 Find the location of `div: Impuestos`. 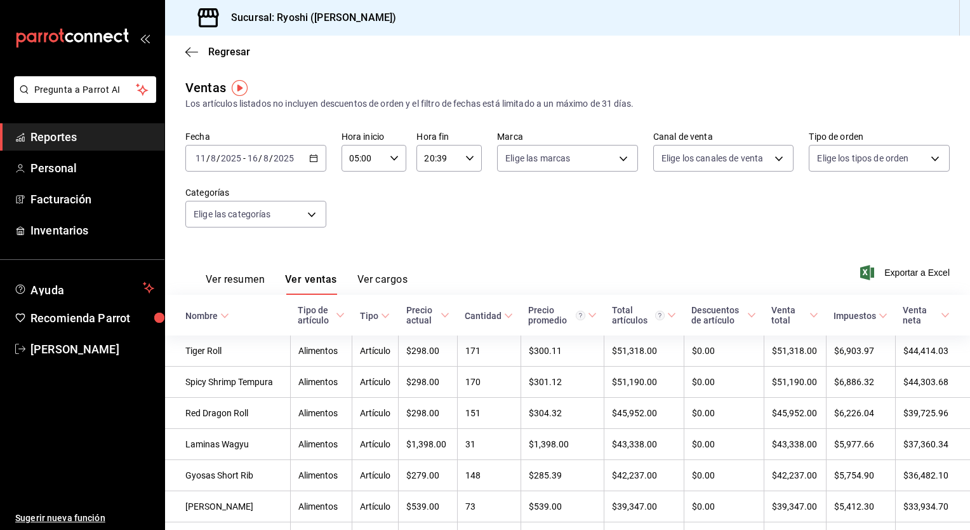

div: Impuestos is located at coordinates (855, 316).